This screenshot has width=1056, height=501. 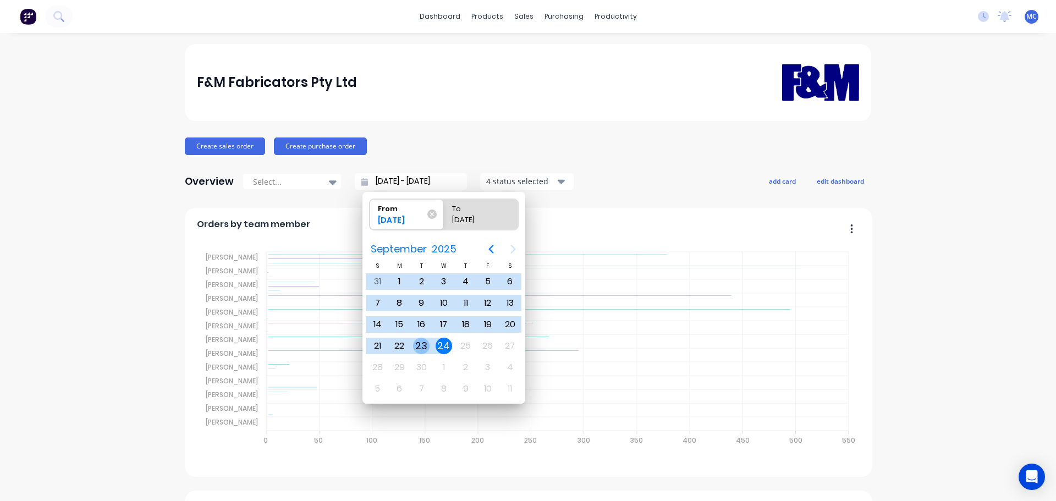 What do you see at coordinates (513, 249) in the screenshot?
I see `button: Next page` at bounding box center [513, 249].